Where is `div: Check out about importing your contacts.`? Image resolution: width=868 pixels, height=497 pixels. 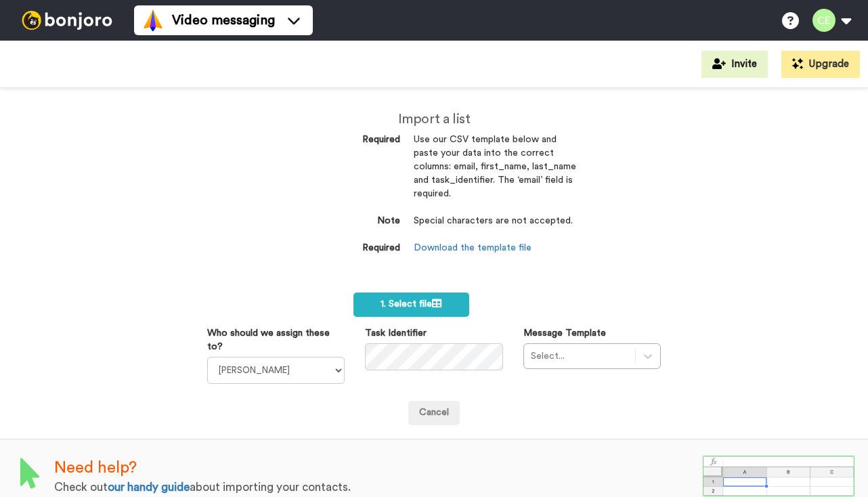 div: Check out about importing your contacts. is located at coordinates (378, 487).